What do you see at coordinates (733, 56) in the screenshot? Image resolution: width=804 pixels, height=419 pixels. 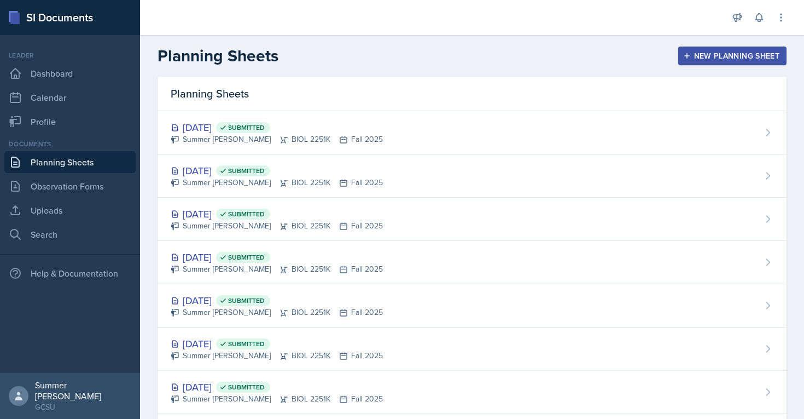 I see `button: New Planning Sheet` at bounding box center [733, 56].